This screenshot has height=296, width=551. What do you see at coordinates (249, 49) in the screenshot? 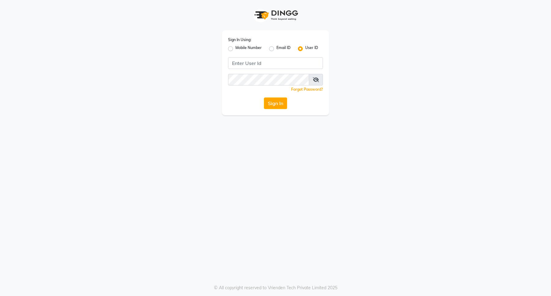
I see `label: Mobile Number` at bounding box center [249, 49].